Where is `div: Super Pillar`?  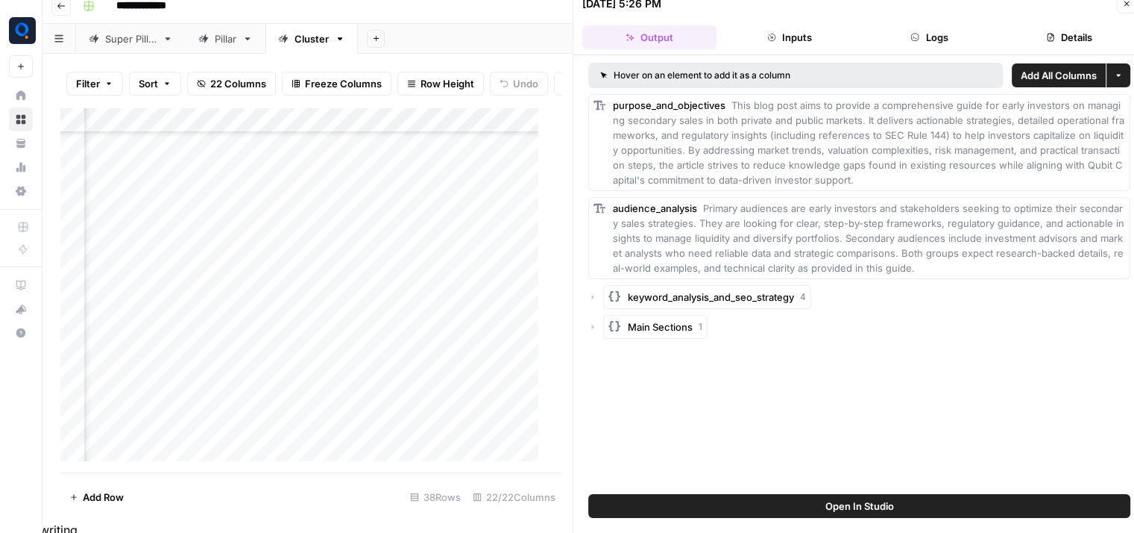 div: Super Pillar is located at coordinates (131, 39).